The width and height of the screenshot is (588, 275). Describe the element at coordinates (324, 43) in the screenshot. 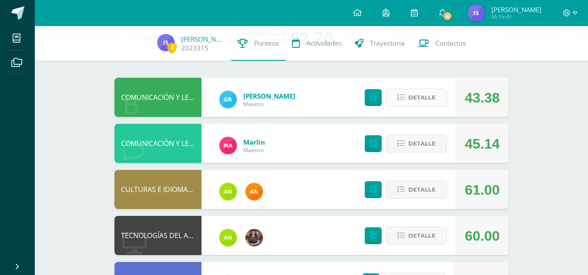

I see `span: Actividades` at that location.